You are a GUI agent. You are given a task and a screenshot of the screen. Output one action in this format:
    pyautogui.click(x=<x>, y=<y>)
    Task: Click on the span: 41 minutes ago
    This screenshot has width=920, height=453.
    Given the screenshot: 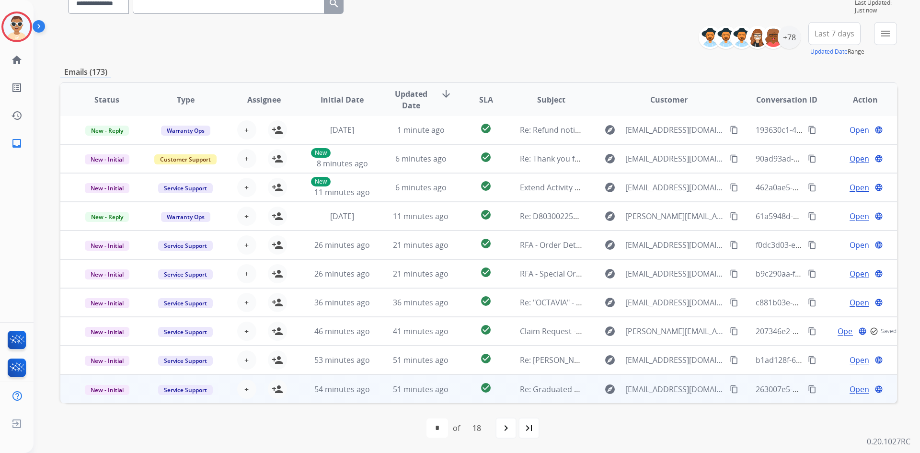 What is the action you would take?
    pyautogui.click(x=421, y=331)
    